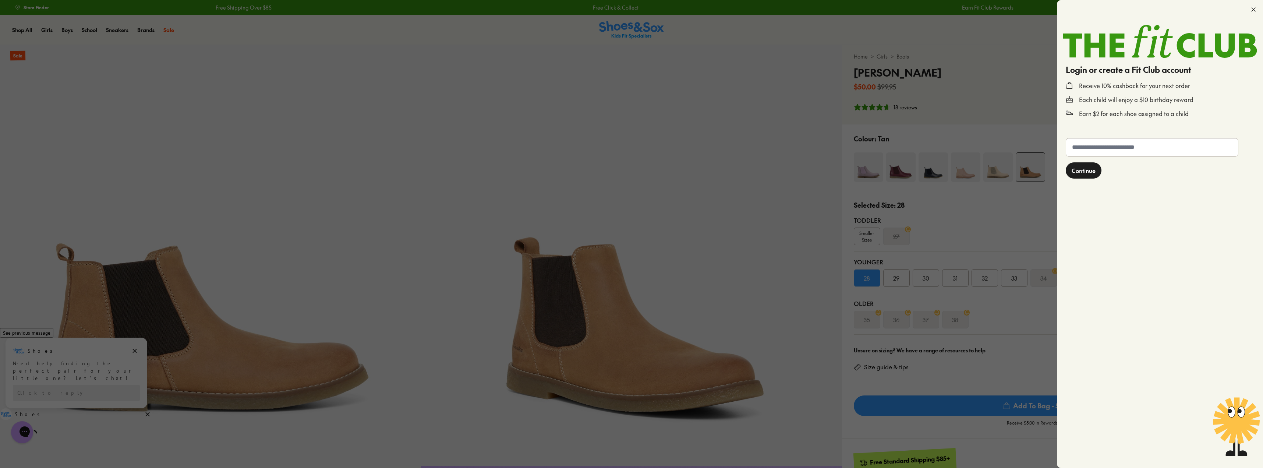  Describe the element at coordinates (1084, 170) in the screenshot. I see `span: Continue` at that location.